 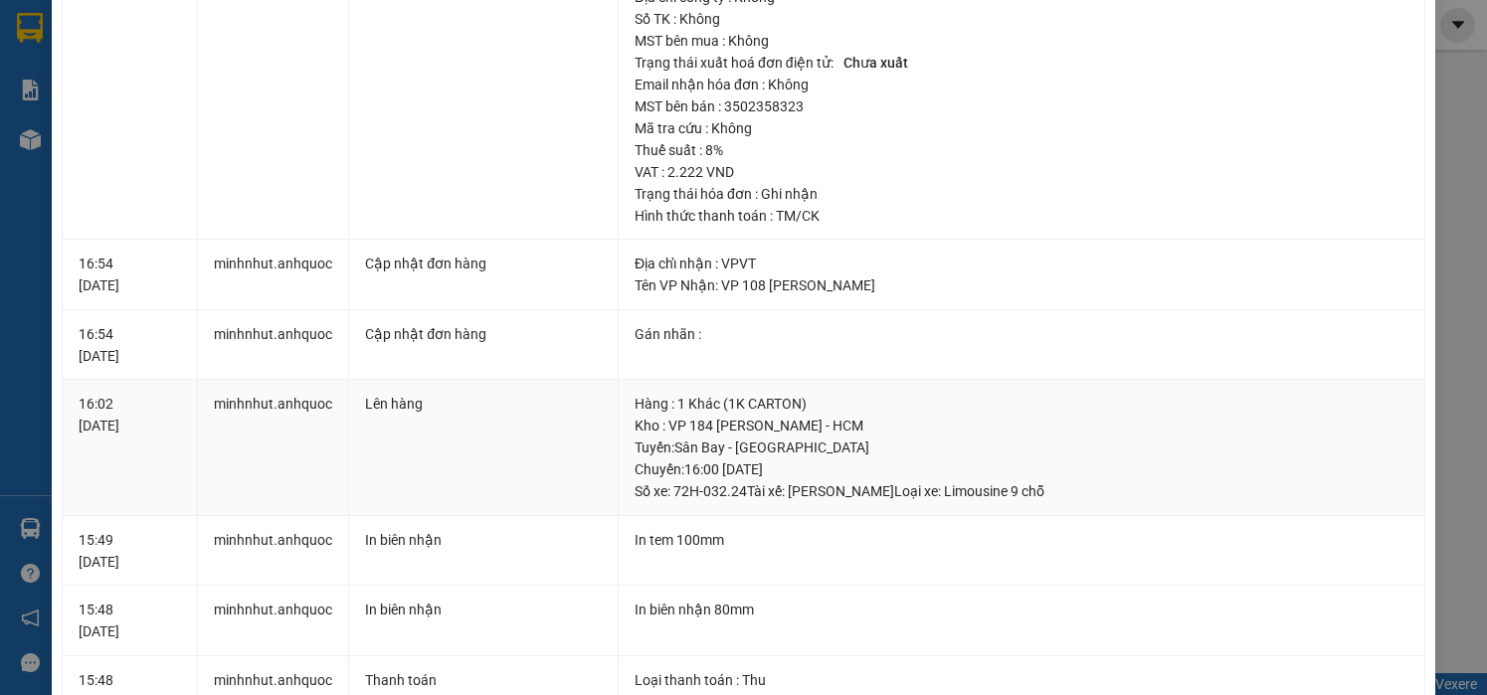 I want to click on div: VAT : 2.222 VND, so click(x=1021, y=172).